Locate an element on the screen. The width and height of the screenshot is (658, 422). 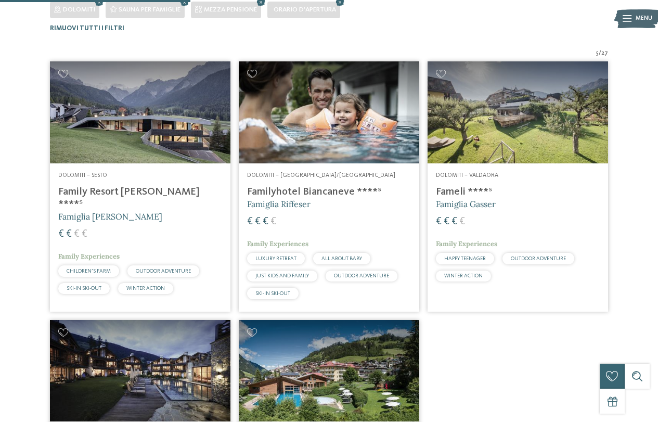
span: Sauna per famiglie is located at coordinates (149, 9).